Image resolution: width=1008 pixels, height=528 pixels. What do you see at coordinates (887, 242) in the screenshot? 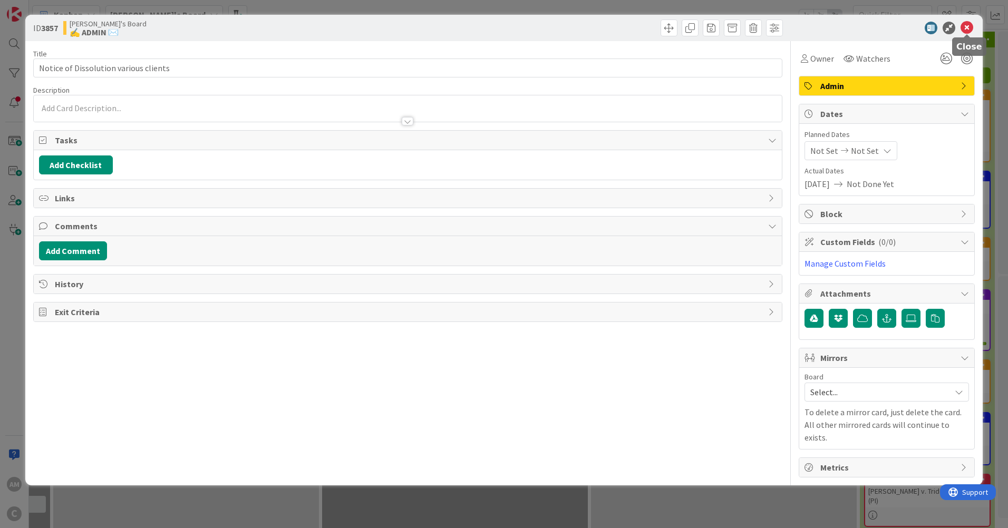
I see `span: ( 0/0 )` at bounding box center [887, 242].